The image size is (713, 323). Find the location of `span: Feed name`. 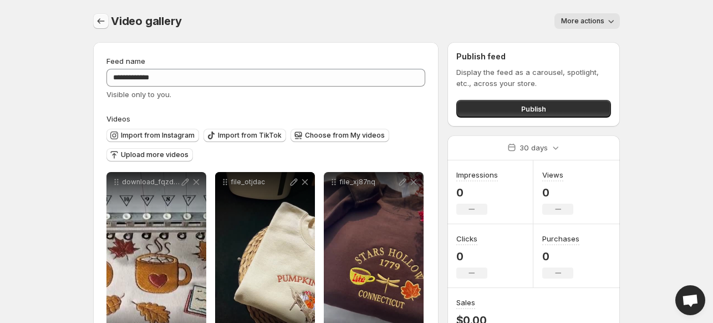

span: Feed name is located at coordinates (126, 61).